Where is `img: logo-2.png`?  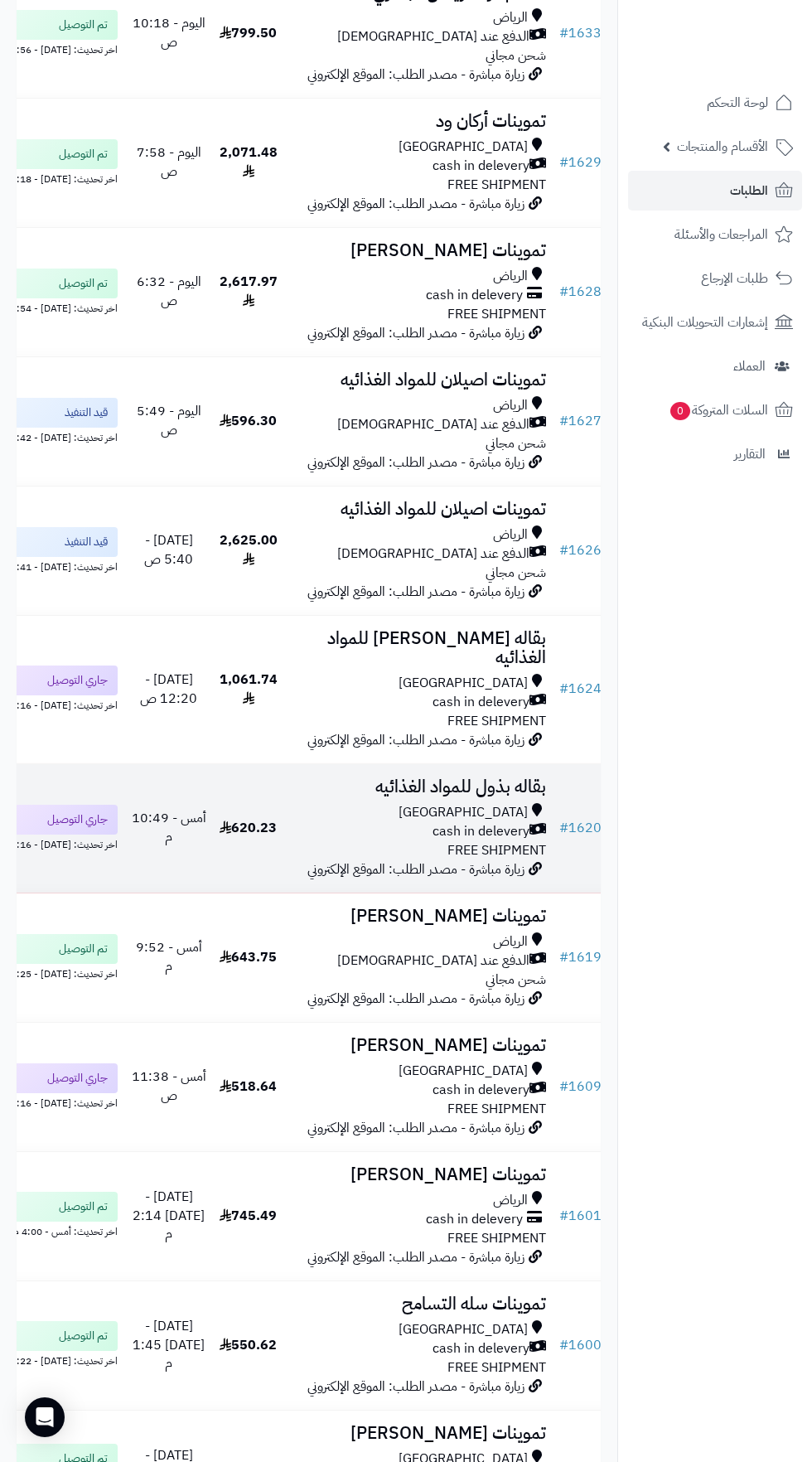
img: logo-2.png is located at coordinates (747, 63).